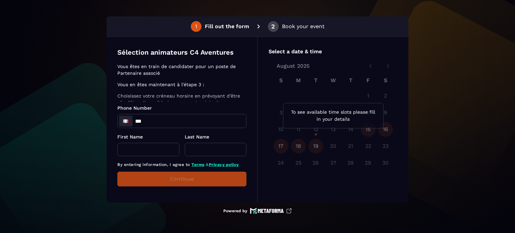 The width and height of the screenshot is (515, 233). I want to click on p: Sélection animateurs C4 Aventures, so click(175, 52).